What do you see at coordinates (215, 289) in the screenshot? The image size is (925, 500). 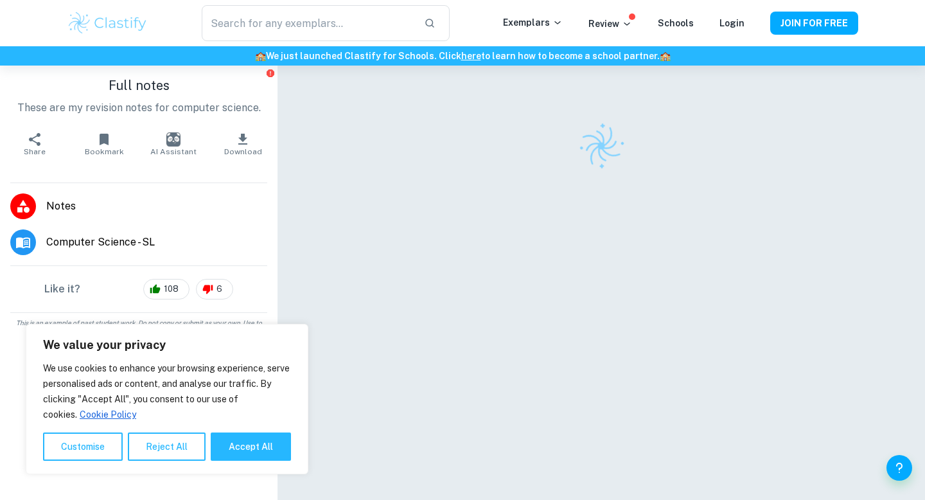 I see `div: 6` at bounding box center [215, 289].